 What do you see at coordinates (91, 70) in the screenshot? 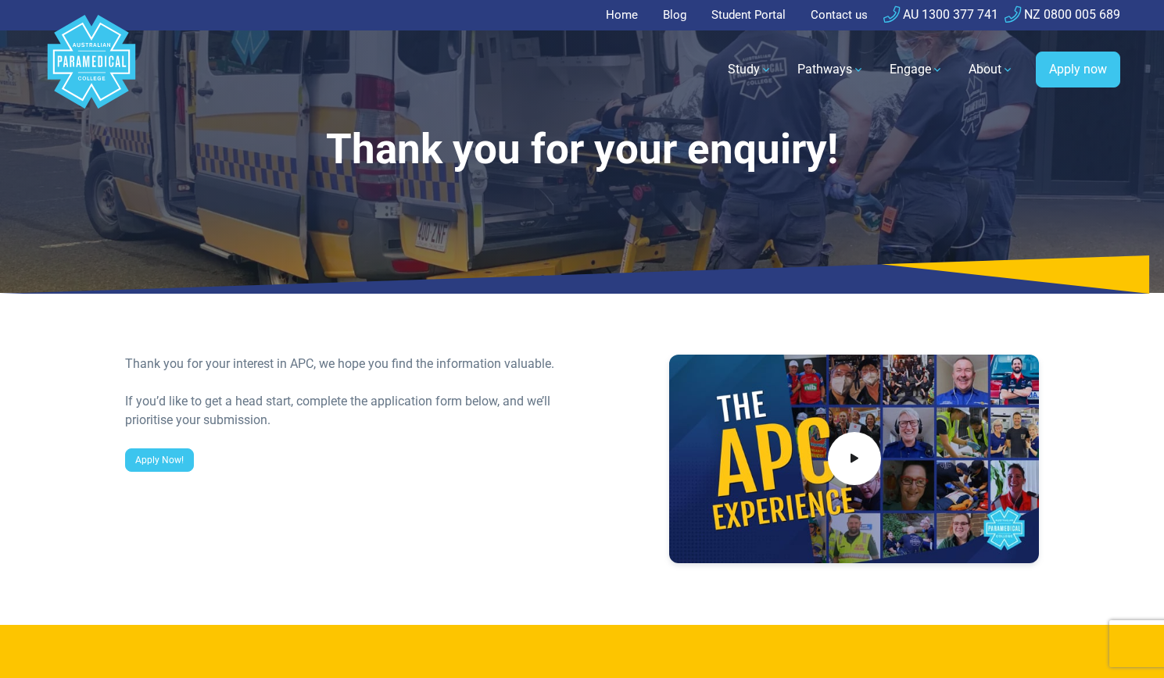
I see `a: Australian Paramedical College` at bounding box center [91, 70].